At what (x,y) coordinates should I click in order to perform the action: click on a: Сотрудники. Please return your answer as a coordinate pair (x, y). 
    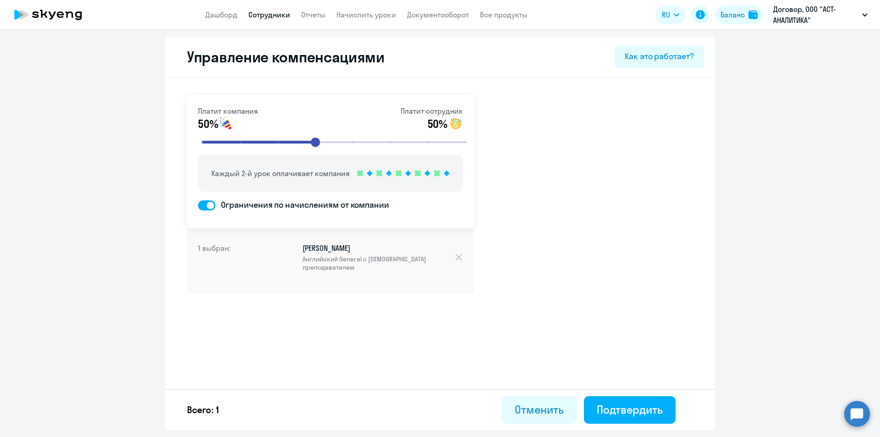
    Looking at the image, I should click on (269, 15).